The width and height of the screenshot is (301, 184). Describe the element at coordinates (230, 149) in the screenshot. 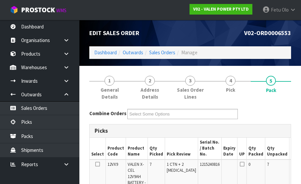

I see `th: Expiry Date` at that location.